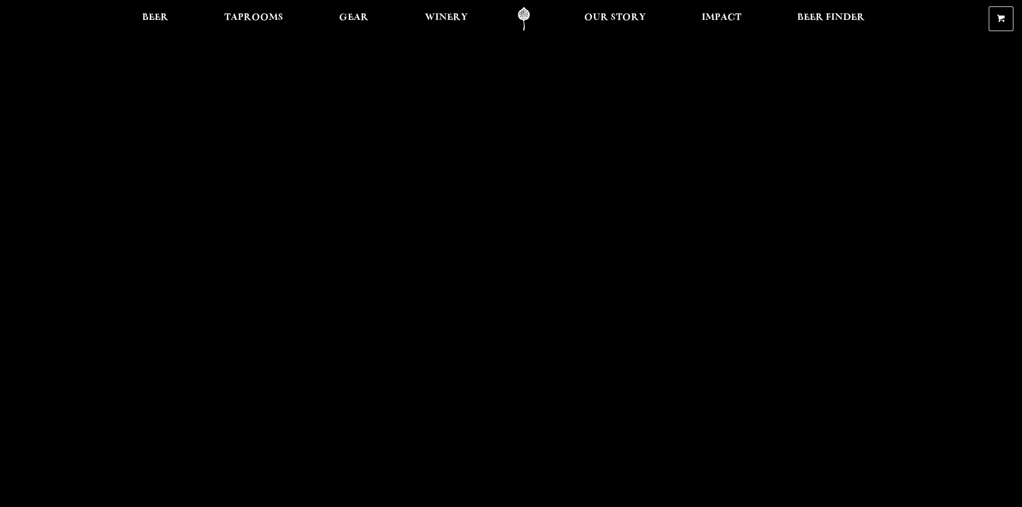 This screenshot has height=507, width=1022. Describe the element at coordinates (831, 18) in the screenshot. I see `span: Beer Finder` at that location.